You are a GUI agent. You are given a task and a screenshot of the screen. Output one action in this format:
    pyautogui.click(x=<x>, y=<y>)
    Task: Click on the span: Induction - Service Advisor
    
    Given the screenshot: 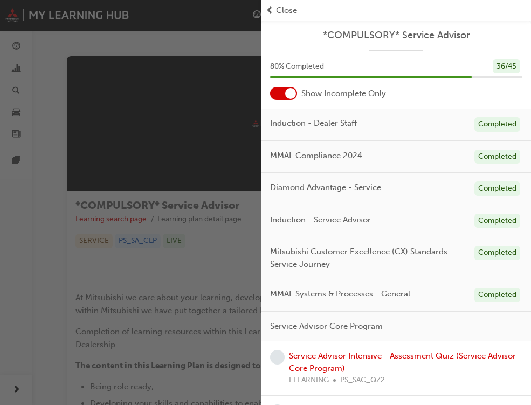 What is the action you would take?
    pyautogui.click(x=320, y=220)
    